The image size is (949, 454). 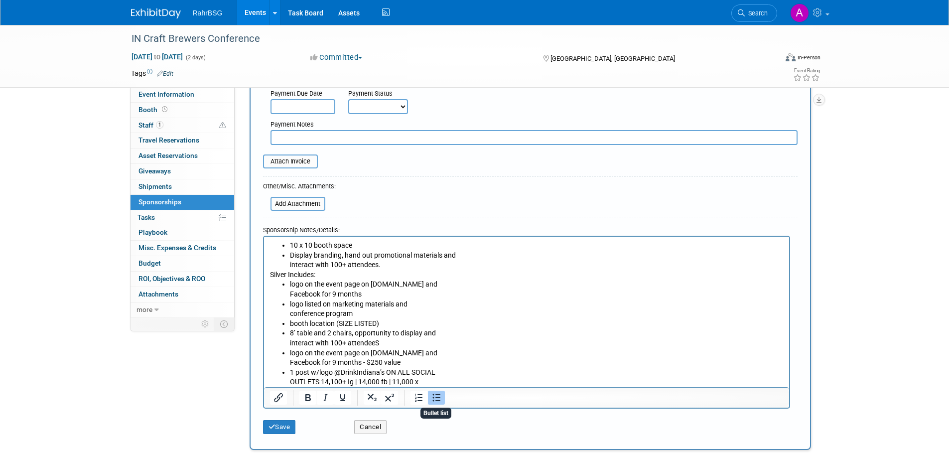 What do you see at coordinates (419, 397) in the screenshot?
I see `button: Numbered list` at bounding box center [419, 397].